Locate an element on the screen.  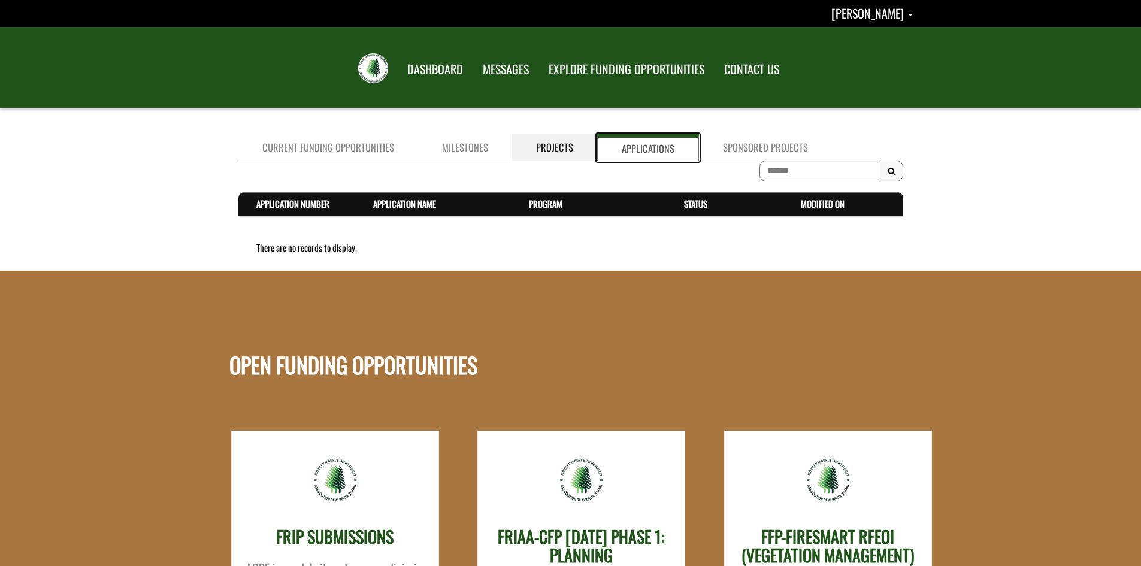
a: Applications is located at coordinates (648, 147).